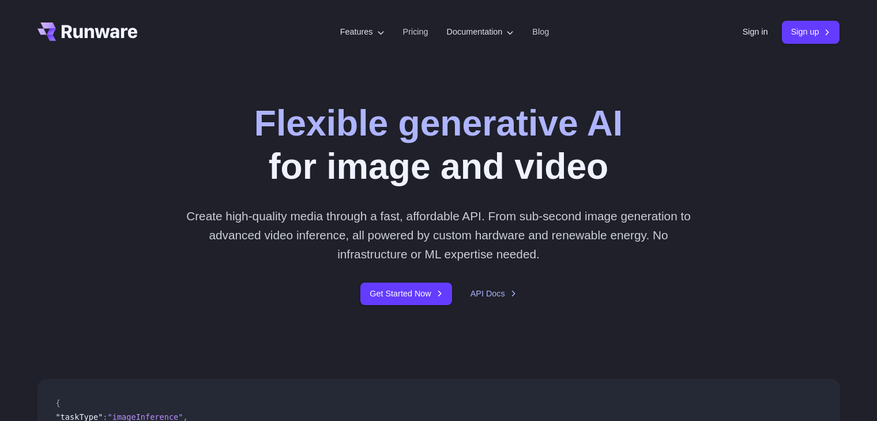 The width and height of the screenshot is (877, 421). I want to click on label: Features, so click(362, 32).